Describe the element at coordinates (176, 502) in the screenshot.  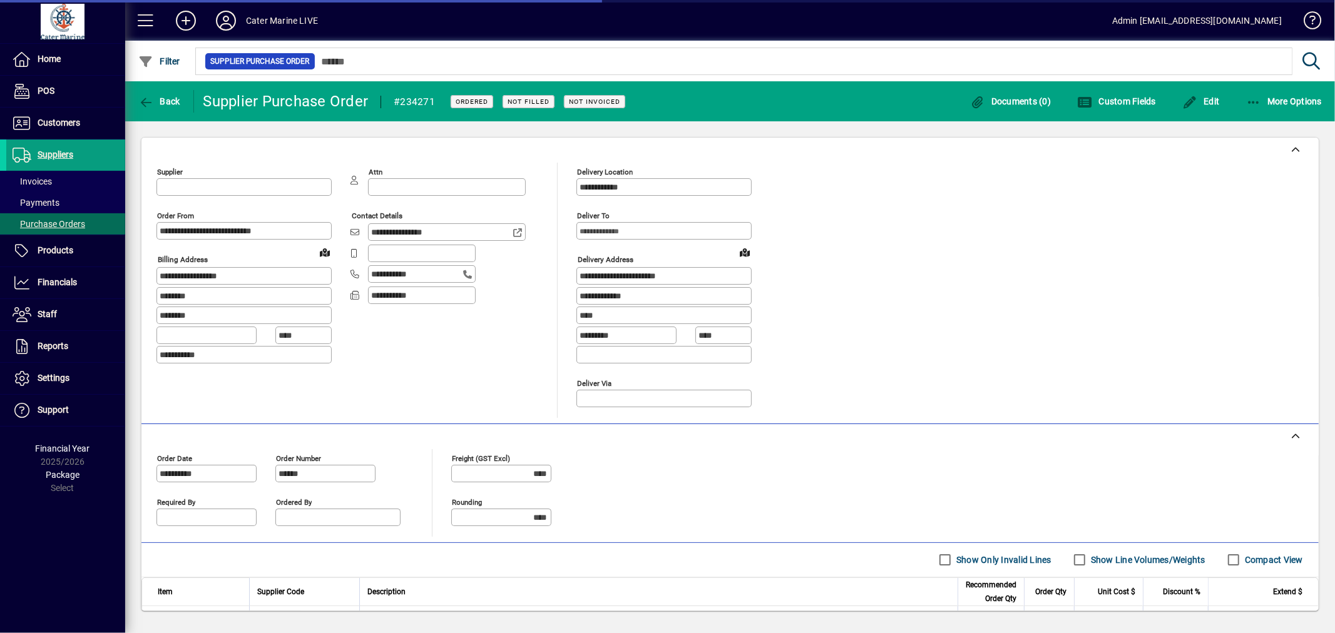
I see `mat-label: Required by` at that location.